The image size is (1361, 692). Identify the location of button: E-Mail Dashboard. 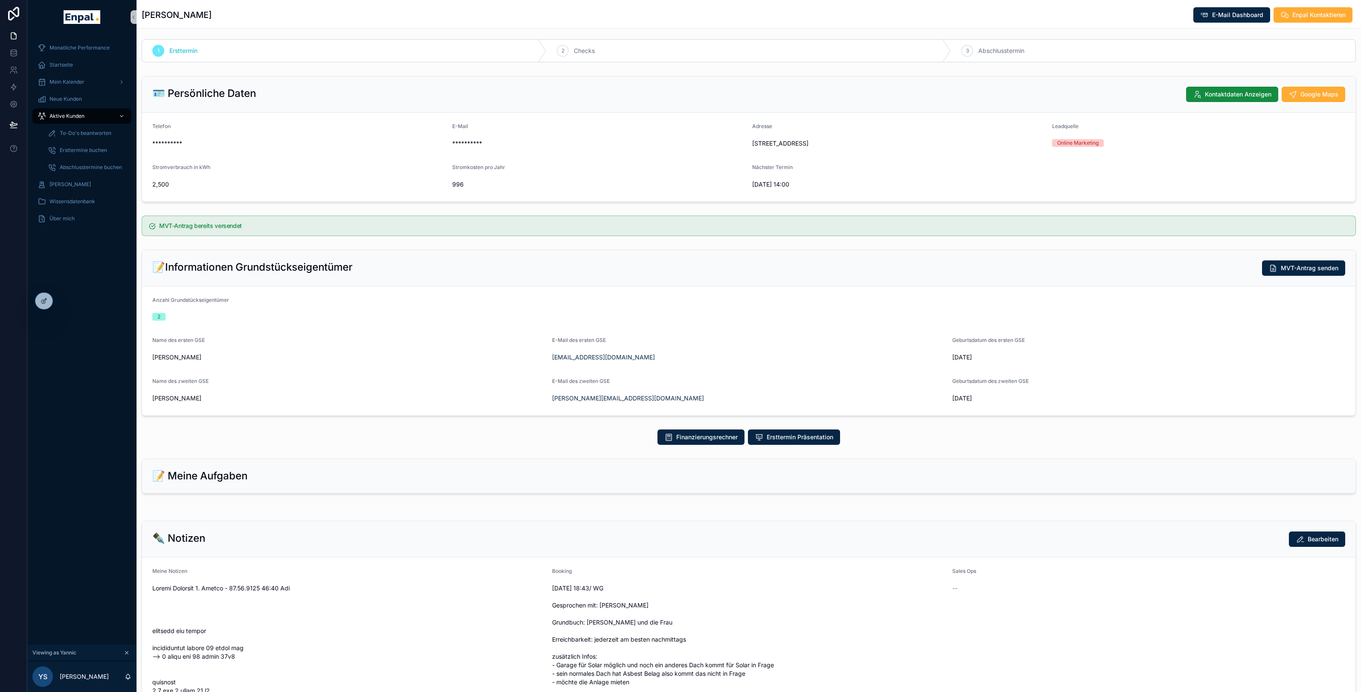
(1232, 15).